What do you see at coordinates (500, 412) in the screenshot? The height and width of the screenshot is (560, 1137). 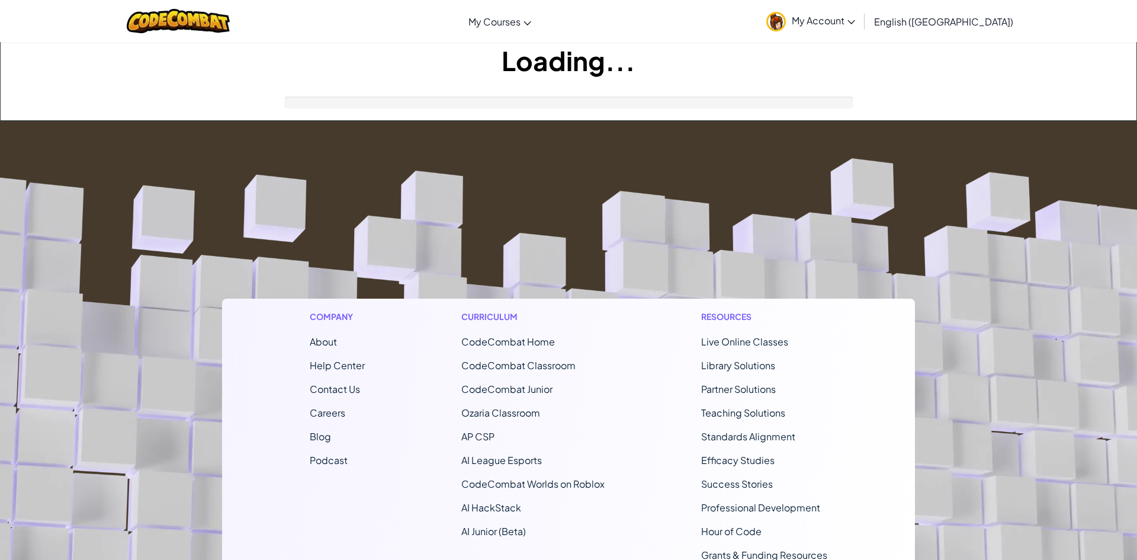 I see `a: Ozaria Classroom` at bounding box center [500, 412].